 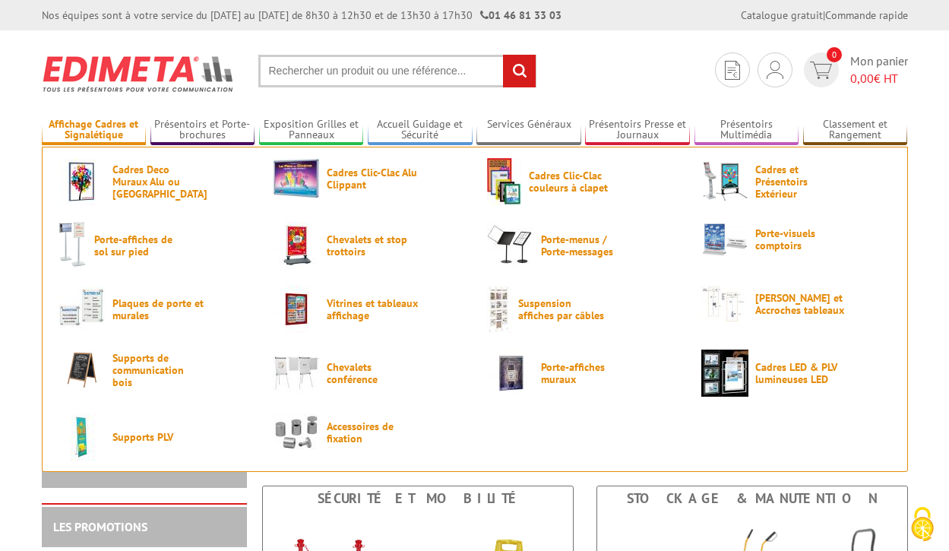 I want to click on span: Mon panier, so click(x=879, y=70).